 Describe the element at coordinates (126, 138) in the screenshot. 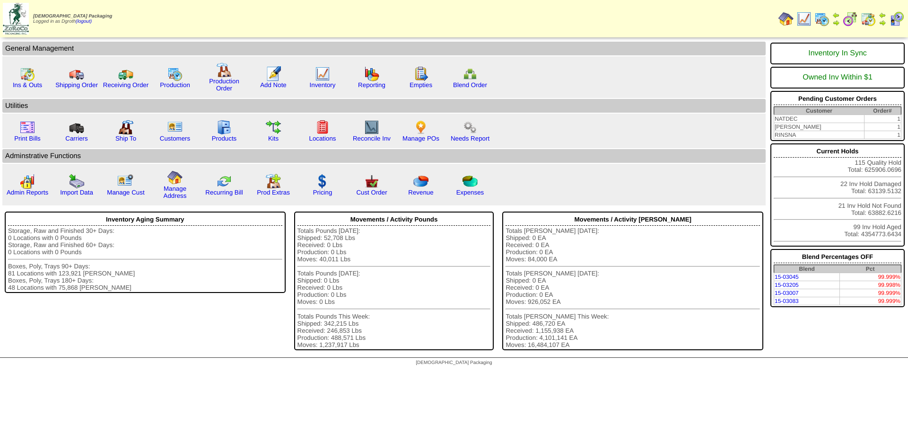

I see `a: Ship To` at that location.